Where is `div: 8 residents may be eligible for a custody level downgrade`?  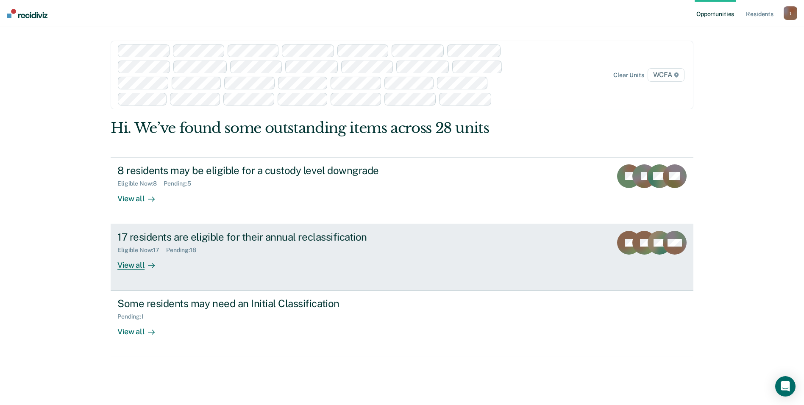
div: 8 residents may be eligible for a custody level downgrade is located at coordinates (266, 170).